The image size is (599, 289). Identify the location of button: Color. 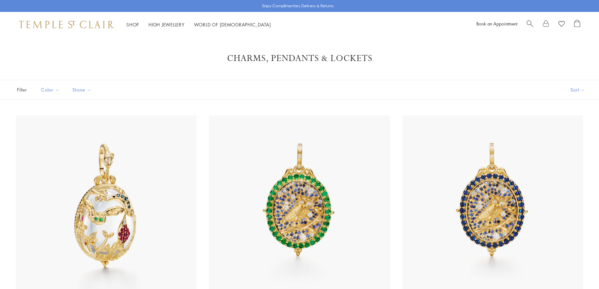
(50, 90).